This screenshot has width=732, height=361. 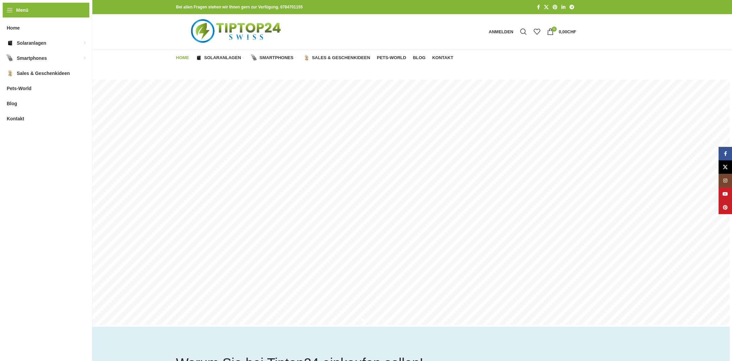 What do you see at coordinates (237, 32) in the screenshot?
I see `img: Tiptop24 Nachhaltige & Faire Produkte` at bounding box center [237, 32].